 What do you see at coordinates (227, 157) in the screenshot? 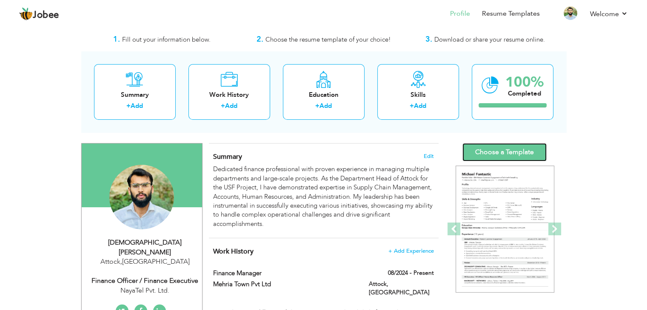
I see `span: Summary` at bounding box center [227, 157].